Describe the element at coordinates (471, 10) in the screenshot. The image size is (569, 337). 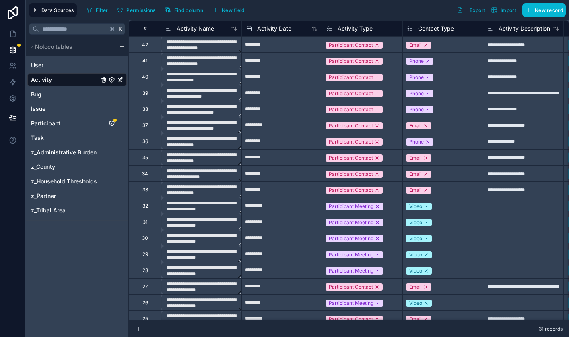
I see `button: Export` at that location.